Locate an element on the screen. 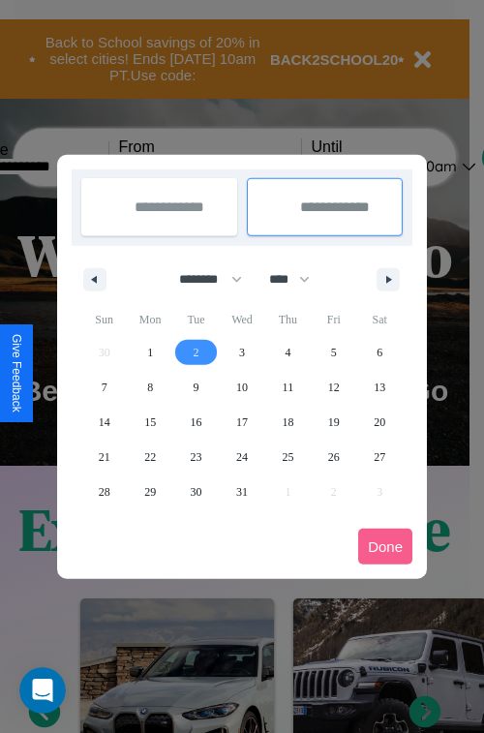  span: 29 is located at coordinates (150, 492).